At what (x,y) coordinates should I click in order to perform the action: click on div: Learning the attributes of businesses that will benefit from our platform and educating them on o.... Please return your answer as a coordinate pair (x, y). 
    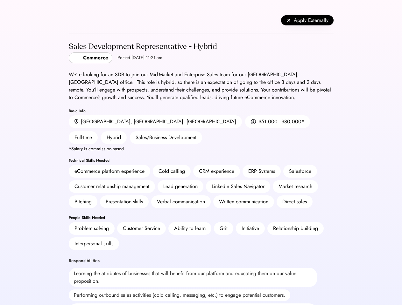
    Looking at the image, I should click on (193, 278).